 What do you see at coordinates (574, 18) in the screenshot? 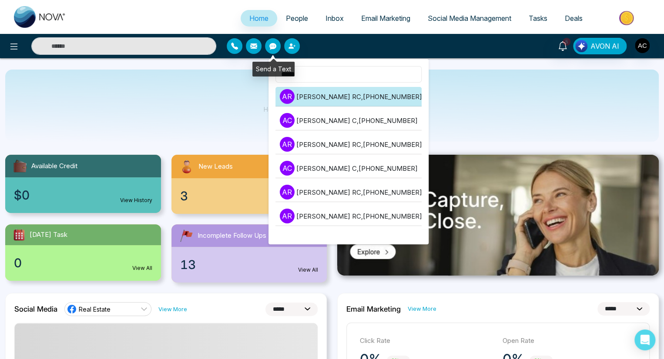
I see `span: Deals` at bounding box center [574, 18].